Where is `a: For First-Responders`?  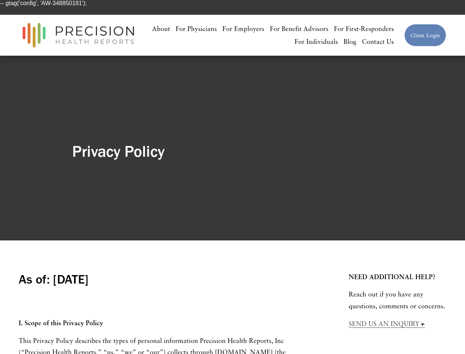 a: For First-Responders is located at coordinates (364, 28).